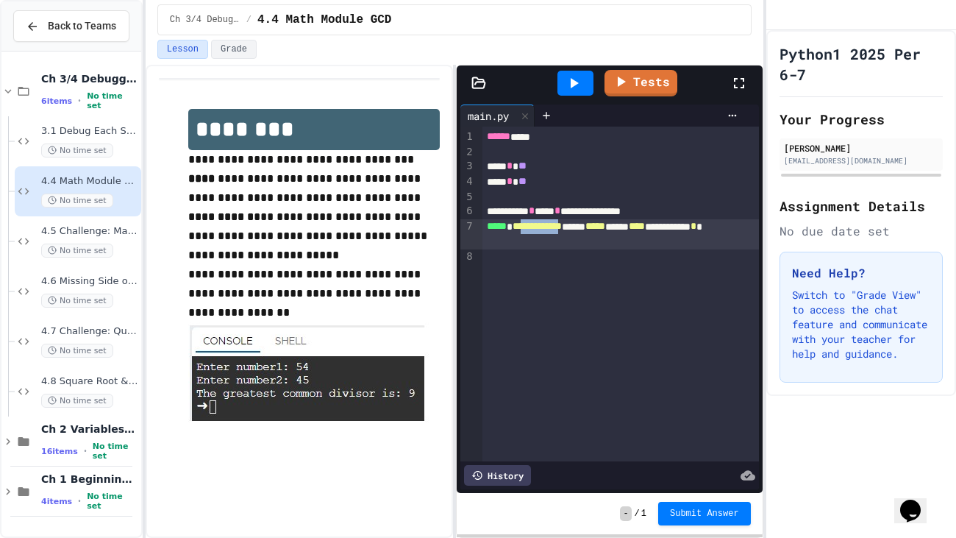  What do you see at coordinates (468, 257) in the screenshot?
I see `div: 8` at bounding box center [468, 257].